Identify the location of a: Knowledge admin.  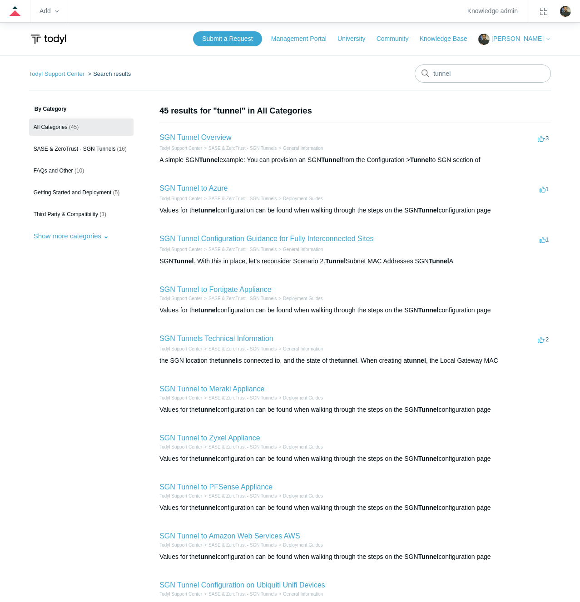
(492, 11).